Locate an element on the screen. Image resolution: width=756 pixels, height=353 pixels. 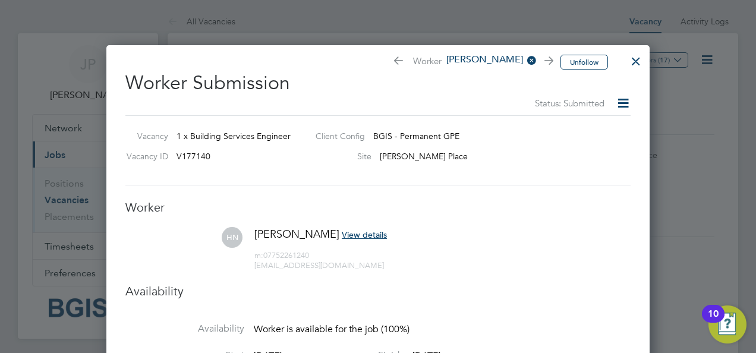
h3: Worker is located at coordinates (378, 208).